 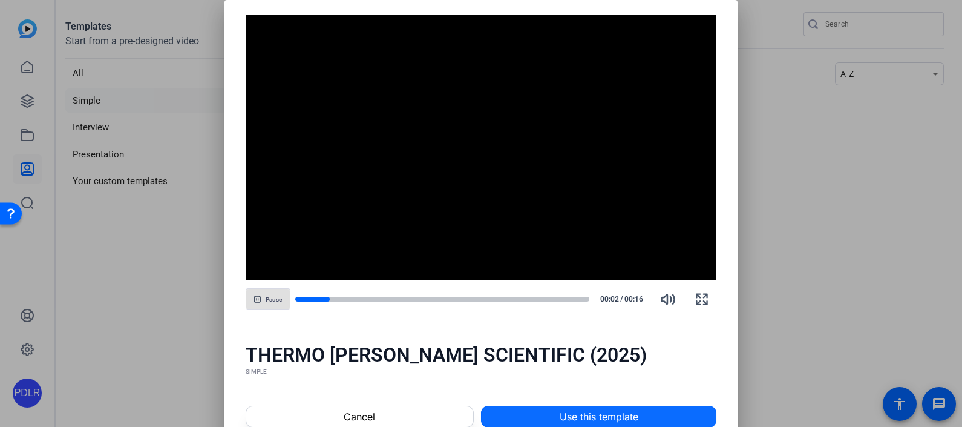 What do you see at coordinates (274, 300) in the screenshot?
I see `span: Pause` at bounding box center [274, 300].